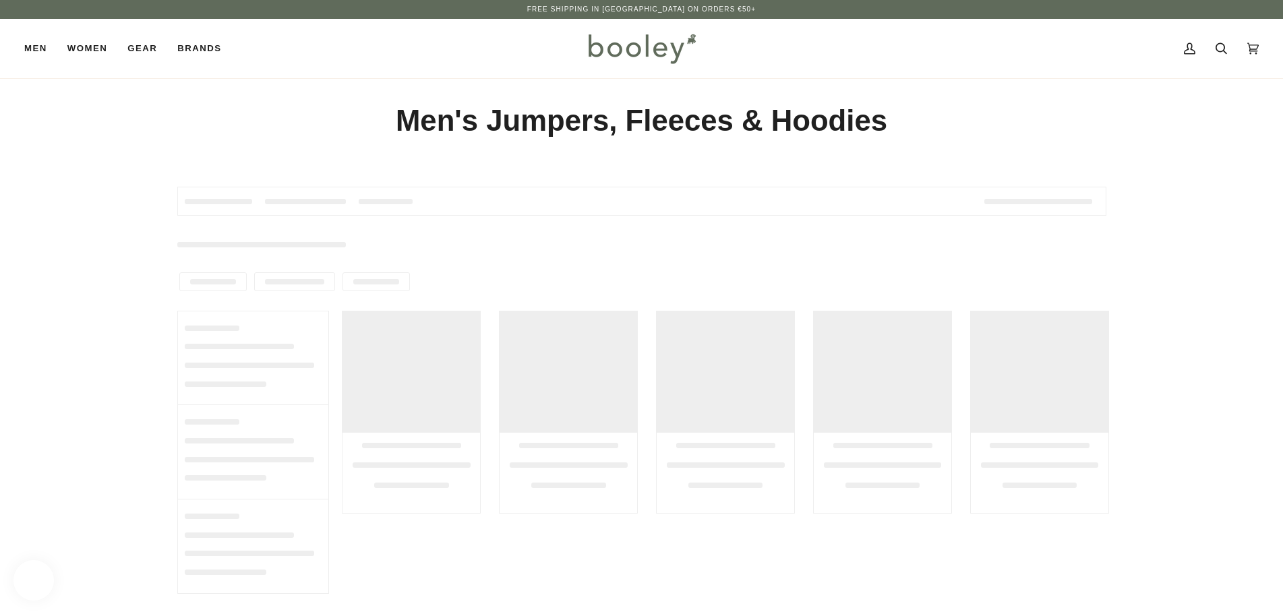  I want to click on a: Brands, so click(199, 49).